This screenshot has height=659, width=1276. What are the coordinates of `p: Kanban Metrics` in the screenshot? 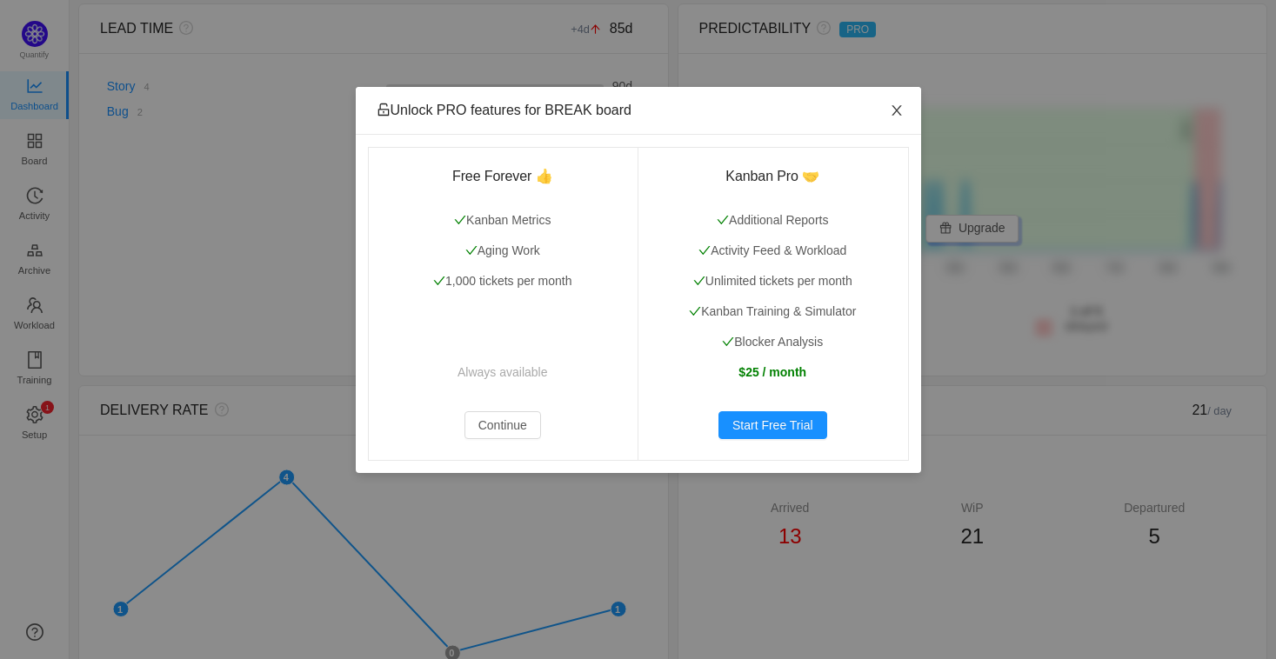 It's located at (503, 220).